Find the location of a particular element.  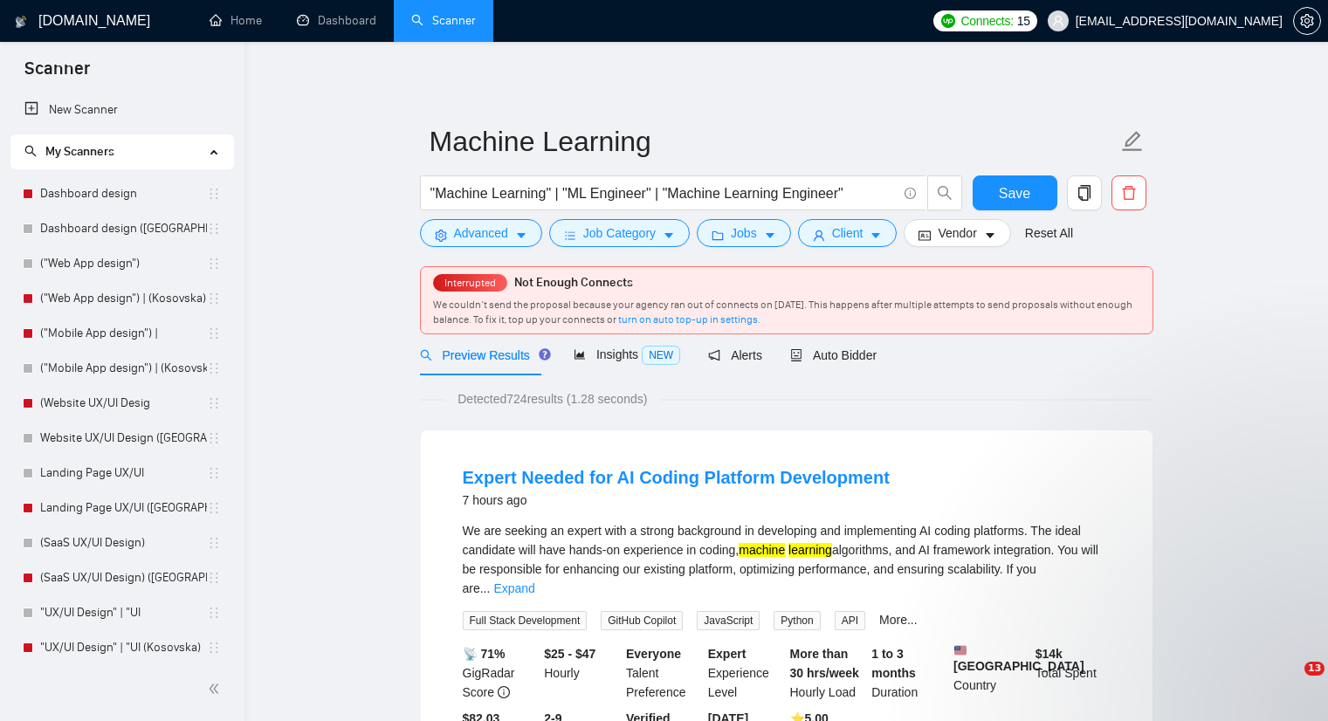

span: Vendor is located at coordinates (957, 233).